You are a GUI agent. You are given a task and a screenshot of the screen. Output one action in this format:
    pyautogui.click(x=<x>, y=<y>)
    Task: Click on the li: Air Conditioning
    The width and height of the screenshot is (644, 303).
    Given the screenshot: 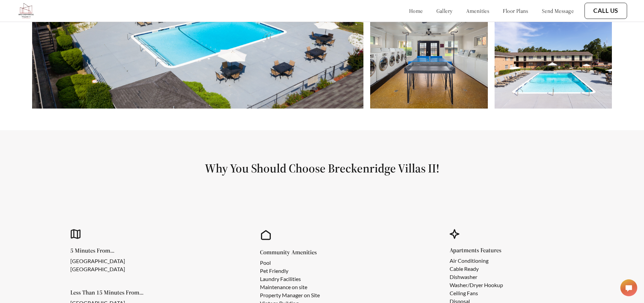 What is the action you would take?
    pyautogui.click(x=476, y=261)
    